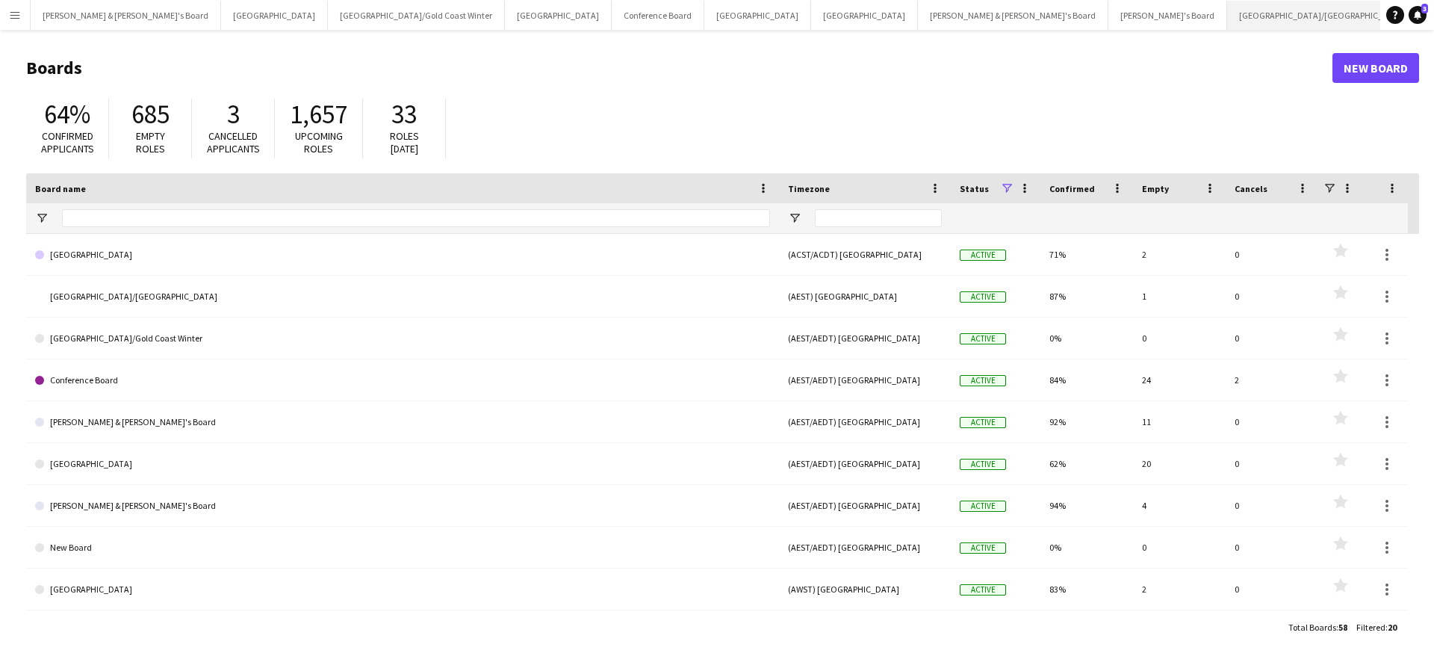 The image size is (1434, 665). What do you see at coordinates (679, 68) in the screenshot?
I see `h1: Boards` at bounding box center [679, 68].